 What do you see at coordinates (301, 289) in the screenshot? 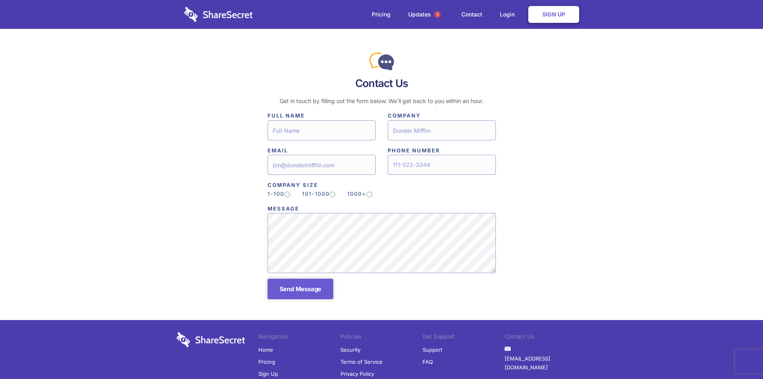
I see `button: Send Message` at bounding box center [301, 289].